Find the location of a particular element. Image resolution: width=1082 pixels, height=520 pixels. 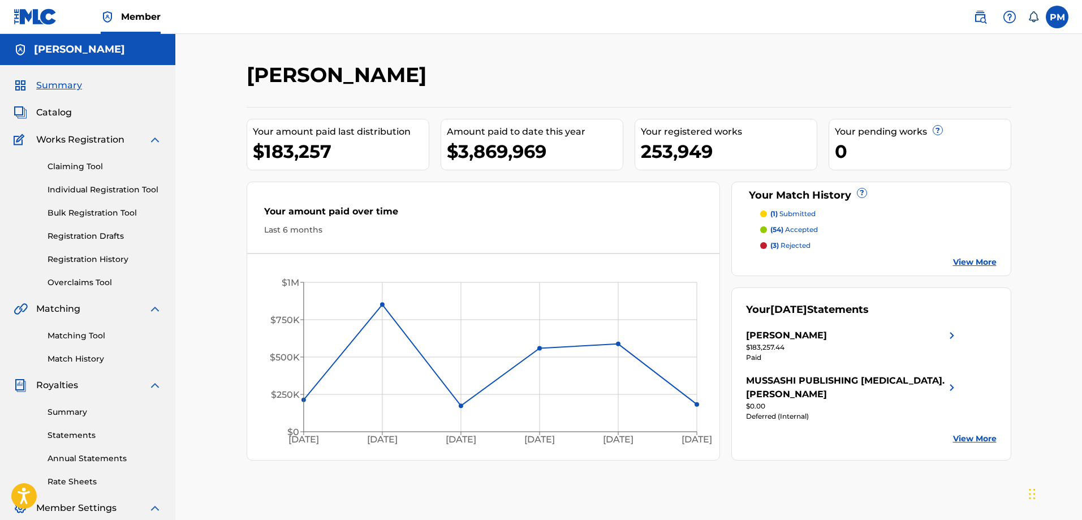

div: $183,257.44 is located at coordinates (853, 347).